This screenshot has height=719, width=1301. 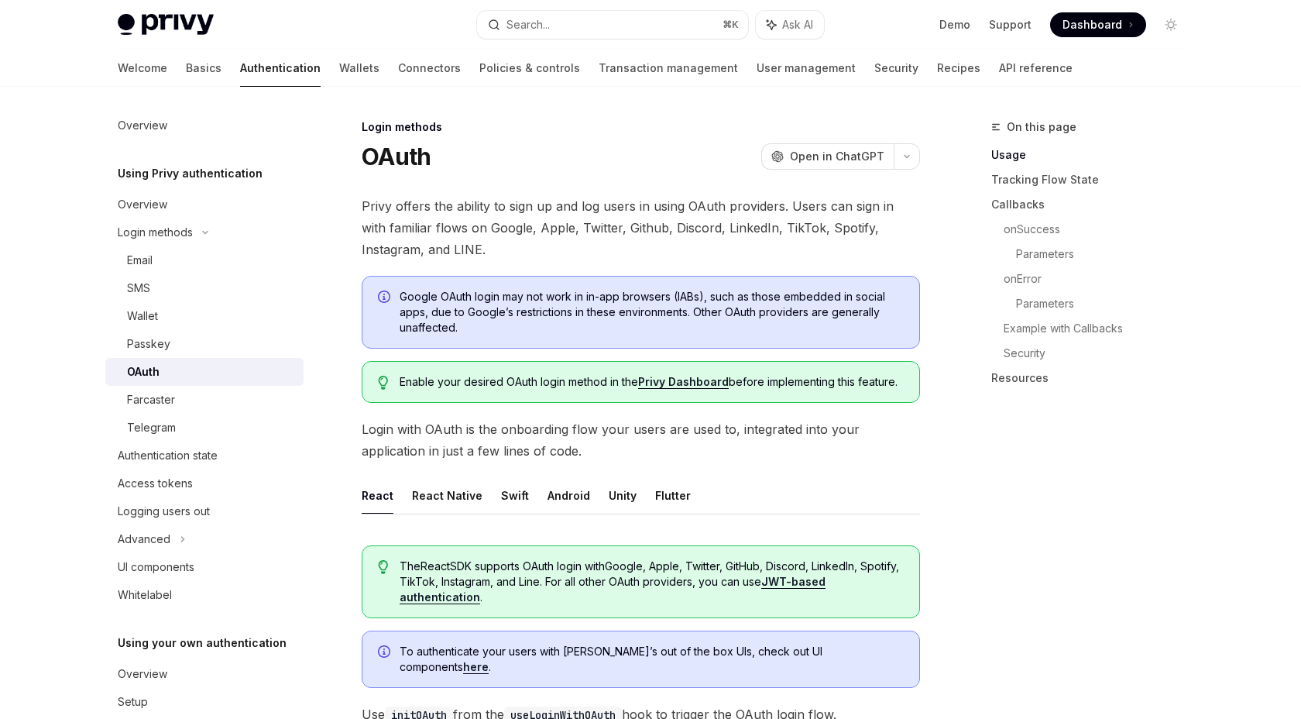 What do you see at coordinates (143, 68) in the screenshot?
I see `a: Welcome` at bounding box center [143, 68].